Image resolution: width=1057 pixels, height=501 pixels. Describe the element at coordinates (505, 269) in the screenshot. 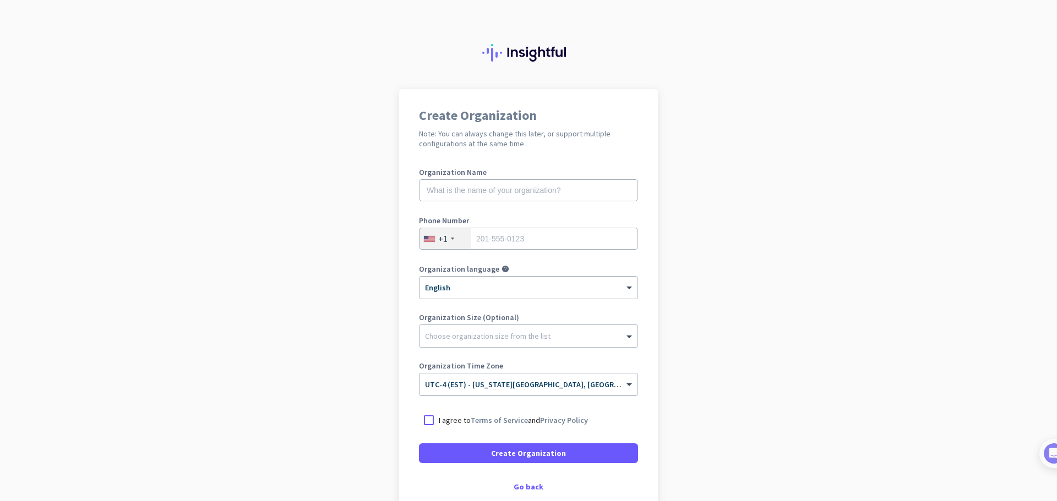

I see `i: help` at that location.